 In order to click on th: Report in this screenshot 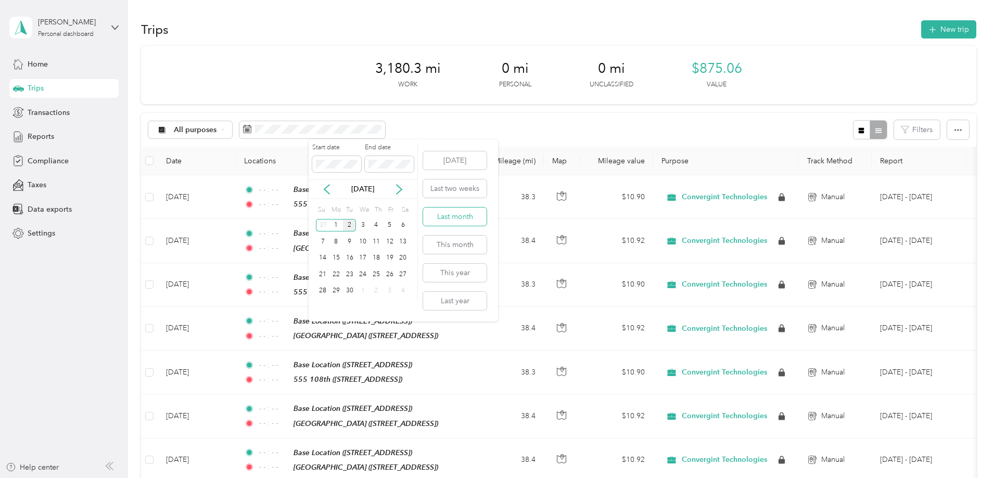, I will do `click(919, 161)`.